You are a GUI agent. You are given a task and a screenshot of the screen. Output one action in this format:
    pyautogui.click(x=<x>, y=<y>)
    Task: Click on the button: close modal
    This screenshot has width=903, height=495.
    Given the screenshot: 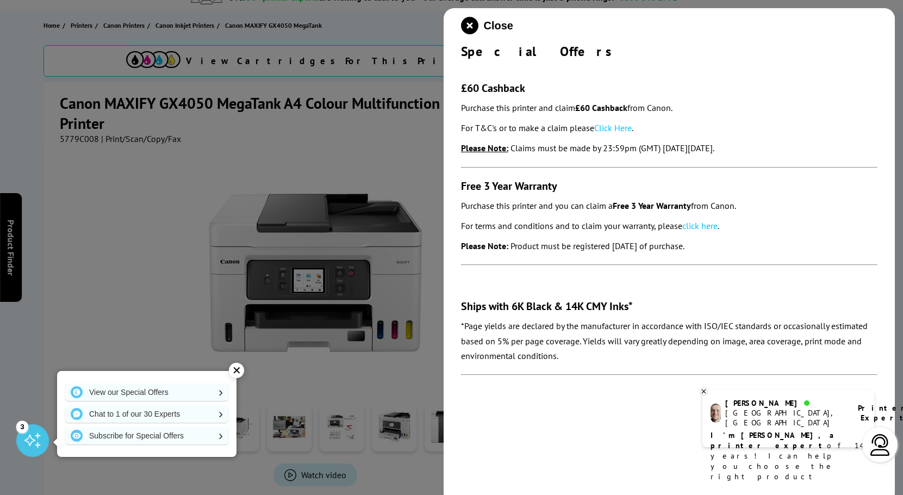 What is the action you would take?
    pyautogui.click(x=487, y=26)
    